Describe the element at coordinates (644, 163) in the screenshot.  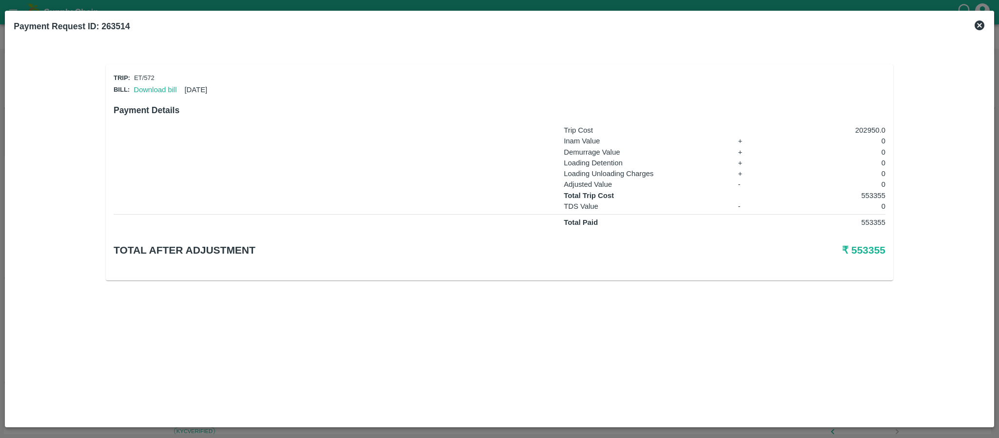
I see `p: Loading Detention` at that location.